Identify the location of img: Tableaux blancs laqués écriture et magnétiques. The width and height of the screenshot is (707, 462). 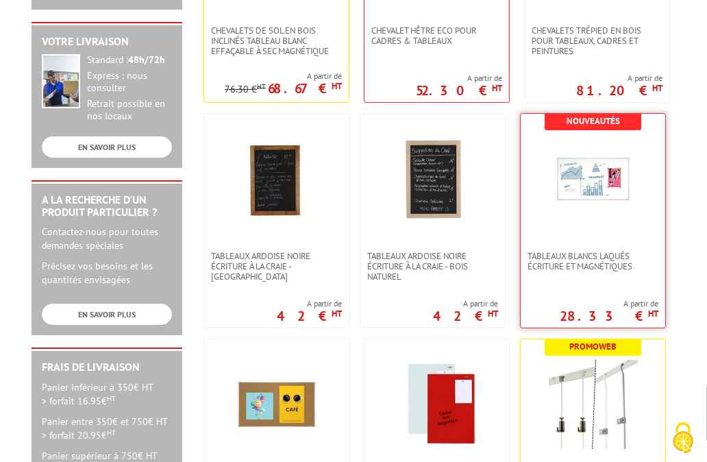
(593, 179).